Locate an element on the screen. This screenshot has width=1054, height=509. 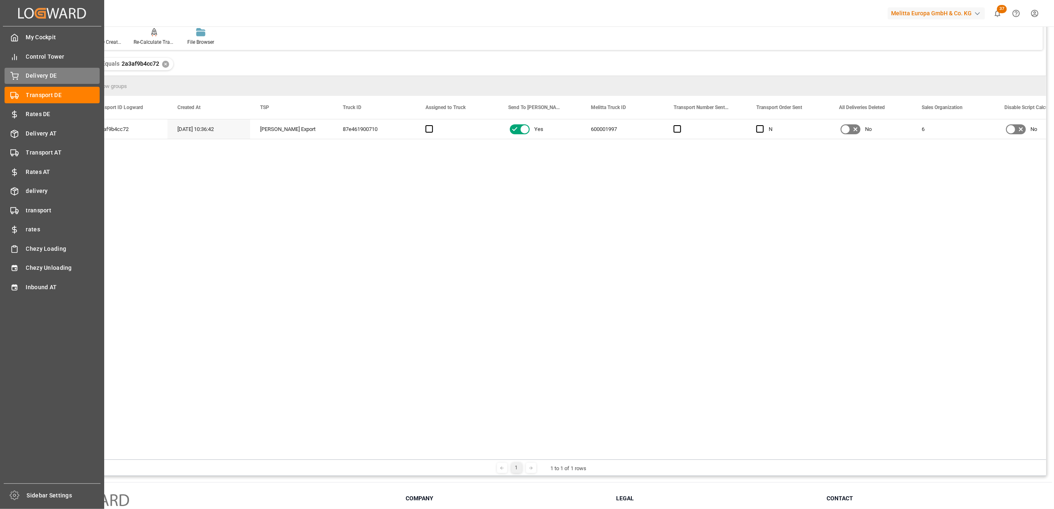
a: Chezy Unloading is located at coordinates (52, 268).